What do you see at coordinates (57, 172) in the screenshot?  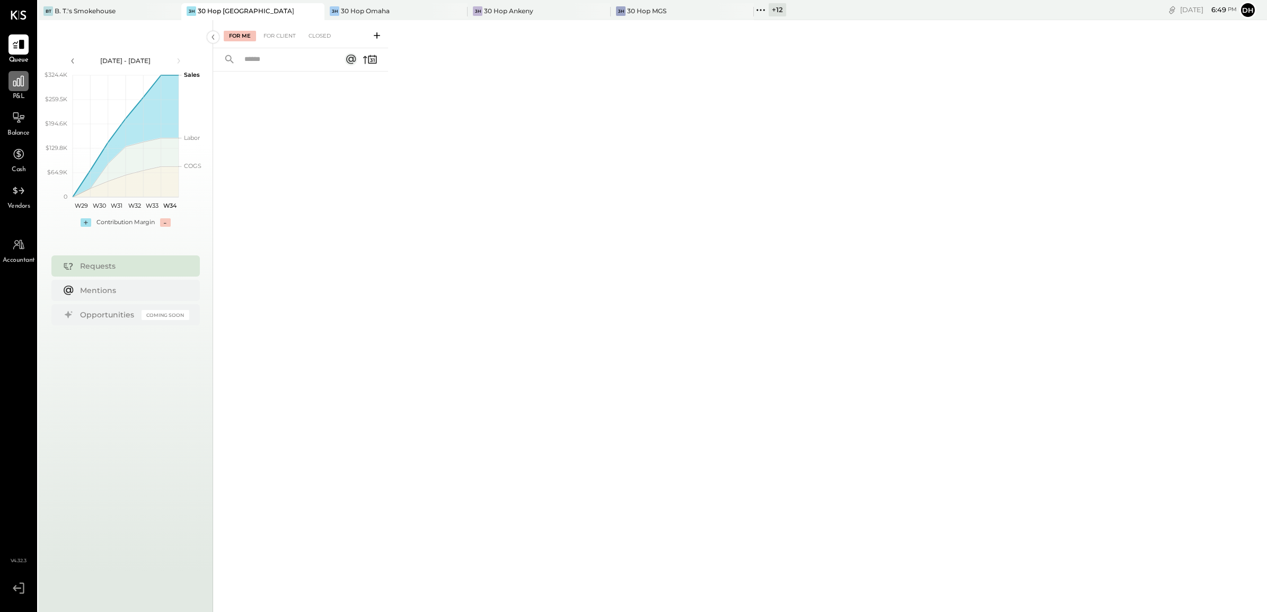 I see `text: $64.9K` at bounding box center [57, 172].